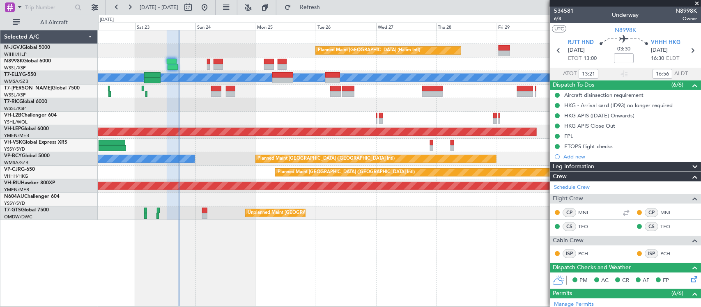 This screenshot has width=701, height=307. Describe the element at coordinates (568, 240) in the screenshot. I see `span: Cabin Crew` at that location.